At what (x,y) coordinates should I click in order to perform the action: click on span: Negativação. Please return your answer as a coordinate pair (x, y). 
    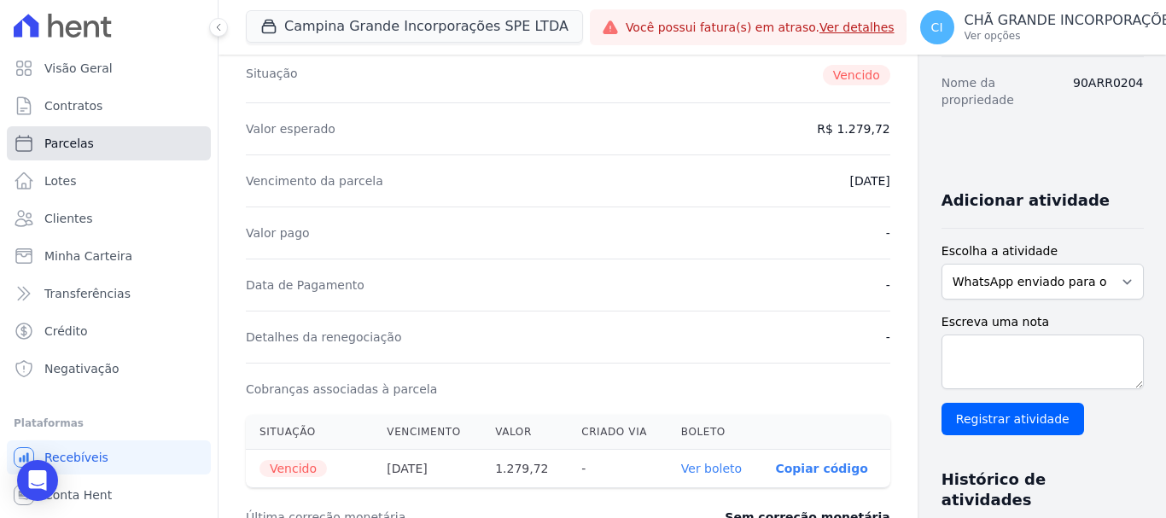
    Looking at the image, I should click on (82, 369).